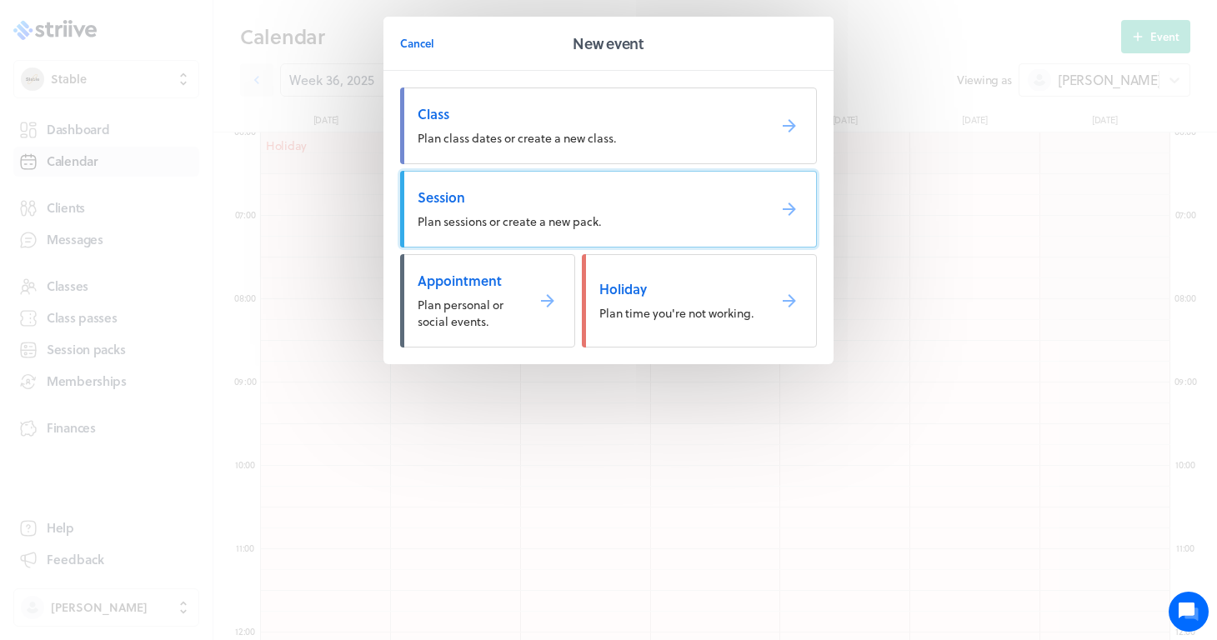  What do you see at coordinates (608, 43) in the screenshot?
I see `h2: New event` at bounding box center [608, 43].